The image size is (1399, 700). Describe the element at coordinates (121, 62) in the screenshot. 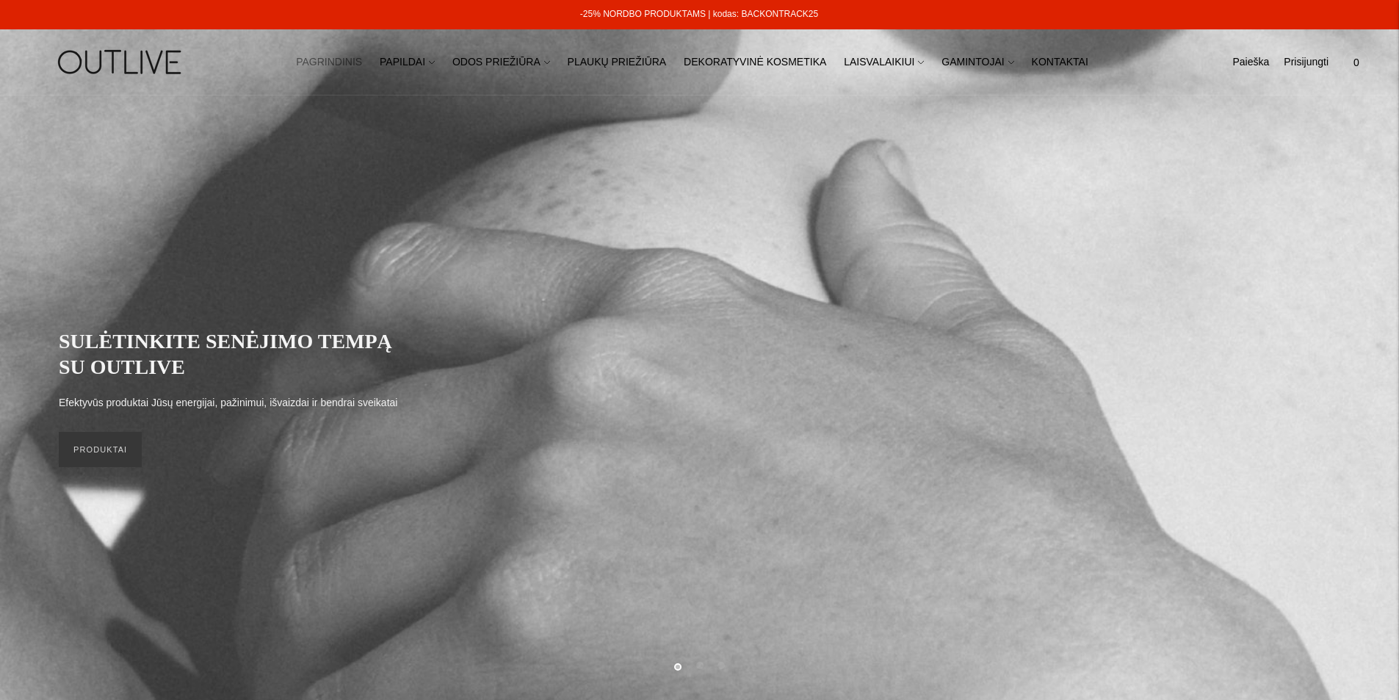

I see `img: OUTLIVE` at that location.